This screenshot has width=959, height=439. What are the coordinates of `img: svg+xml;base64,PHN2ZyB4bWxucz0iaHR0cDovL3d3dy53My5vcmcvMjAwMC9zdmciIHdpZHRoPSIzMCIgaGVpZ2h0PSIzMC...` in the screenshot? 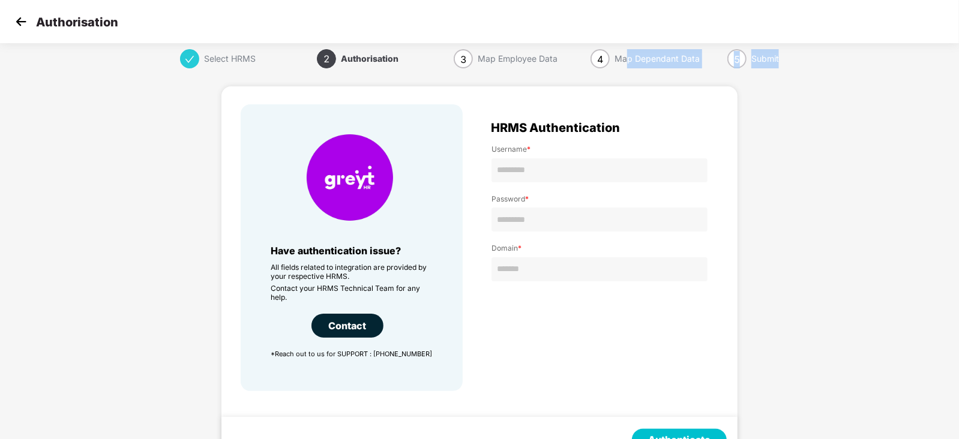 It's located at (21, 22).